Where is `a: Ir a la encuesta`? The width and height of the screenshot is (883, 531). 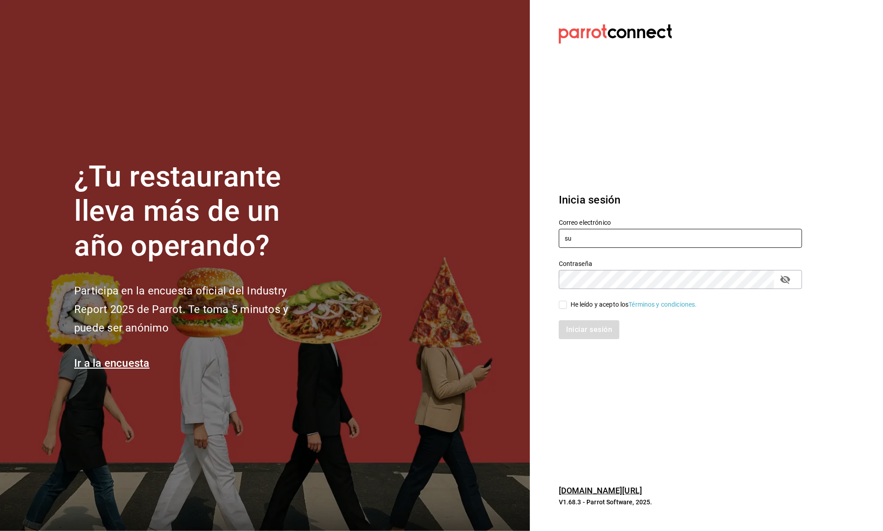
a: Ir a la encuesta is located at coordinates (112, 363).